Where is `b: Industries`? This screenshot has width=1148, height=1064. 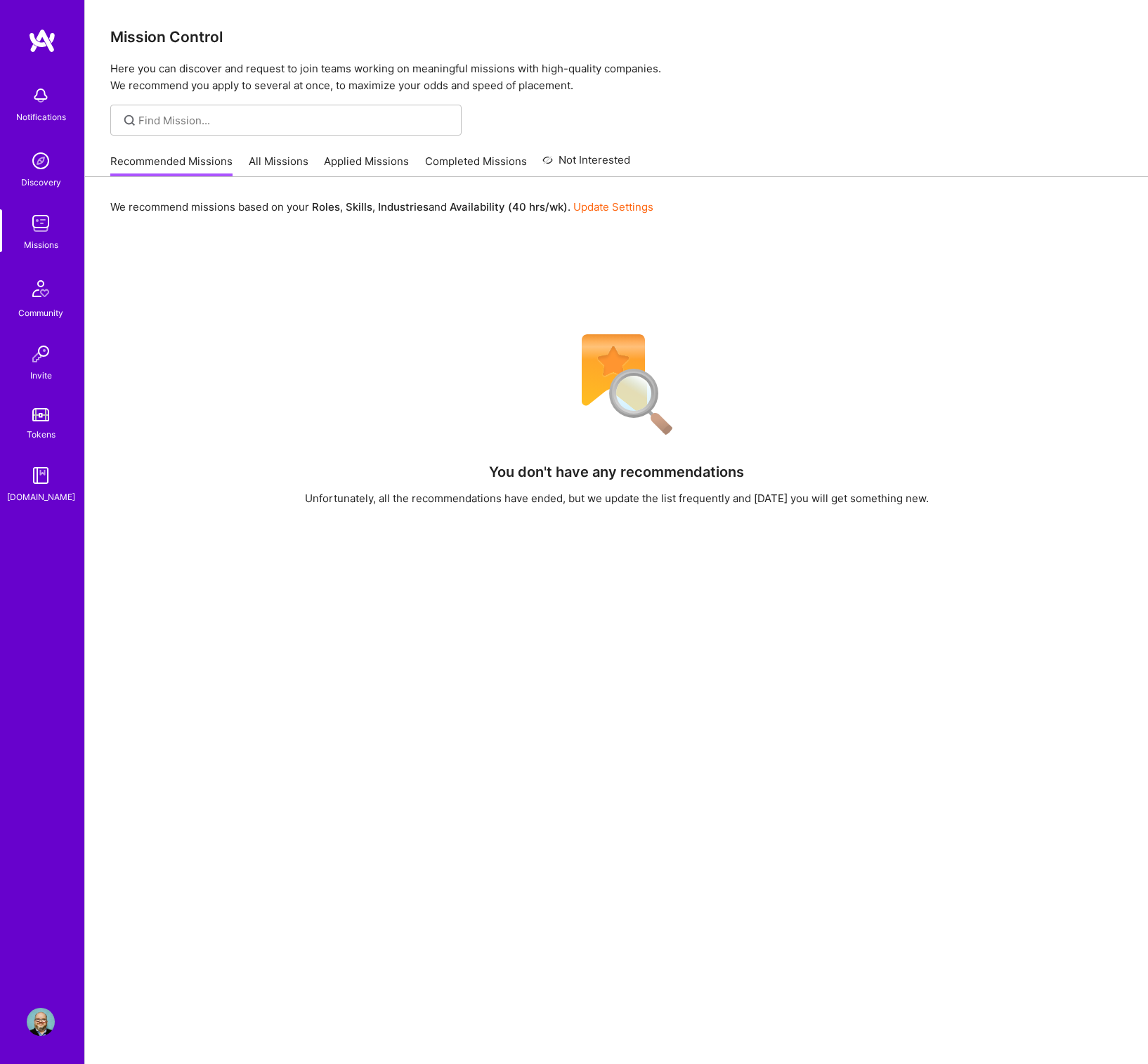
b: Industries is located at coordinates (403, 207).